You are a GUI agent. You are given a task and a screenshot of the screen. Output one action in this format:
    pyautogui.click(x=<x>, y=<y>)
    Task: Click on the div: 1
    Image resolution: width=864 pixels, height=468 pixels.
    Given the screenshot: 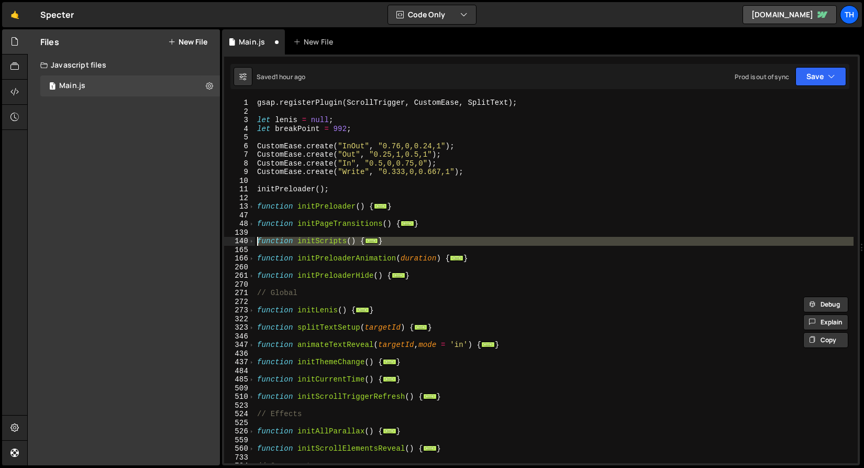 What is the action you would take?
    pyautogui.click(x=239, y=103)
    